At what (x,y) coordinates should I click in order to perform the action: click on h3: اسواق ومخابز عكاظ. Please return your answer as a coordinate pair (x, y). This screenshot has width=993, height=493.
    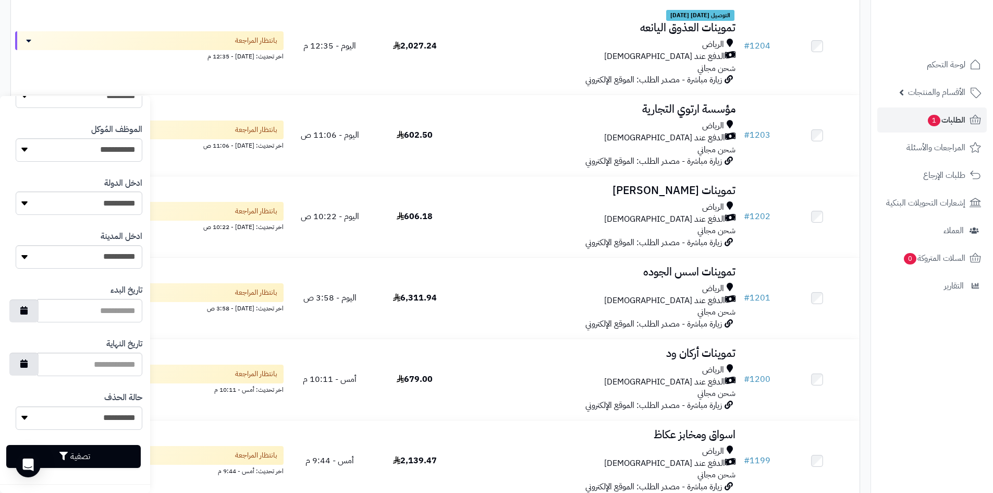
    Looking at the image, I should click on (599, 434).